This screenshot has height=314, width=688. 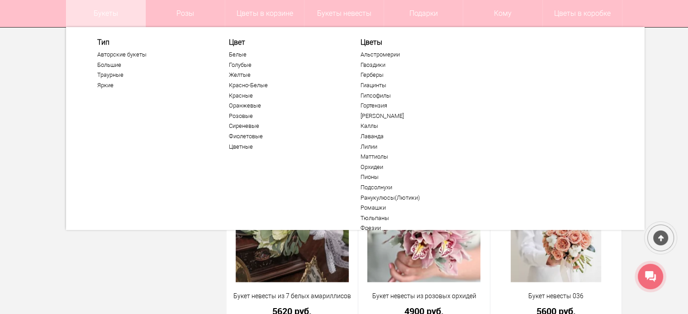 What do you see at coordinates (284, 116) in the screenshot?
I see `a: Розовые` at bounding box center [284, 116].